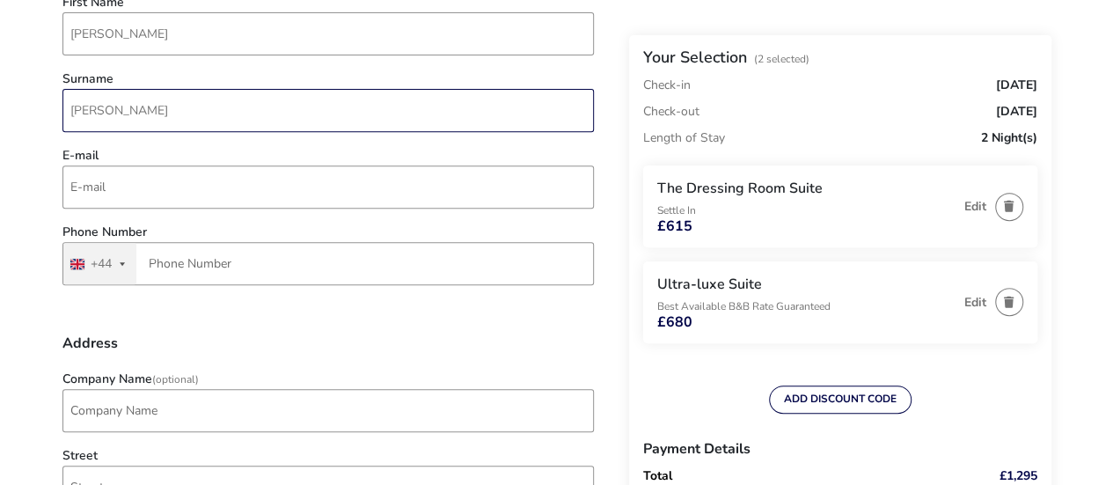  I want to click on label: E-mail, so click(80, 156).